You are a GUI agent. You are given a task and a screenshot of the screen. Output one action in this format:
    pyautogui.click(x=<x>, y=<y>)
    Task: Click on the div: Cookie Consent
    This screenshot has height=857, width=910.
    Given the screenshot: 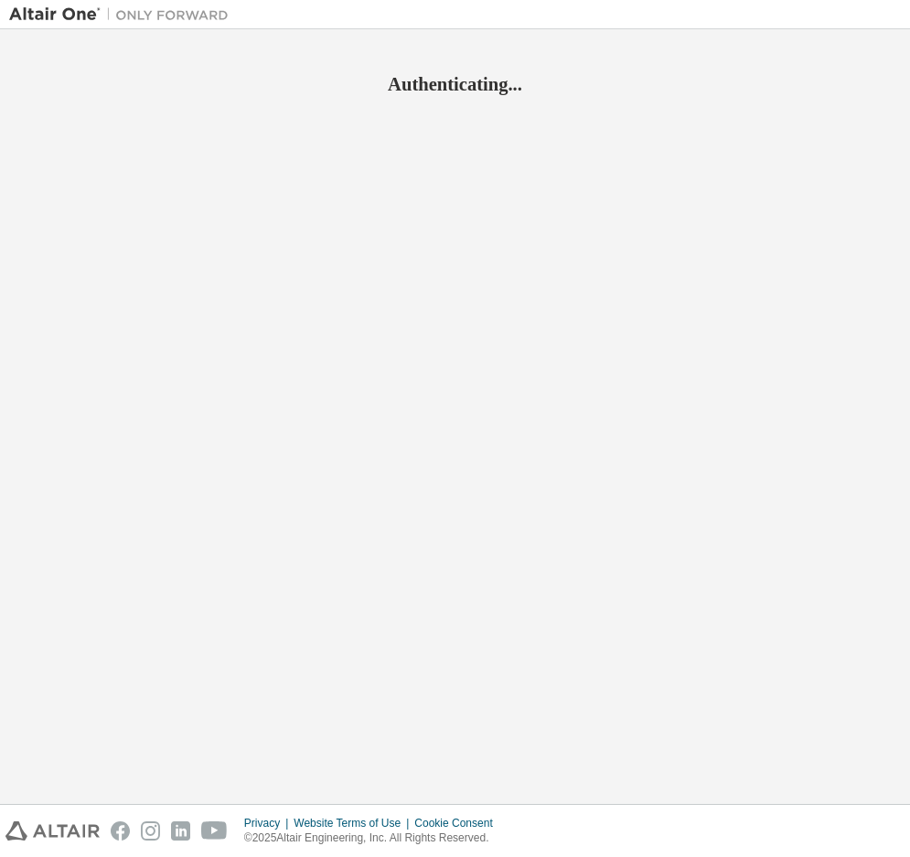 What is the action you would take?
    pyautogui.click(x=458, y=823)
    